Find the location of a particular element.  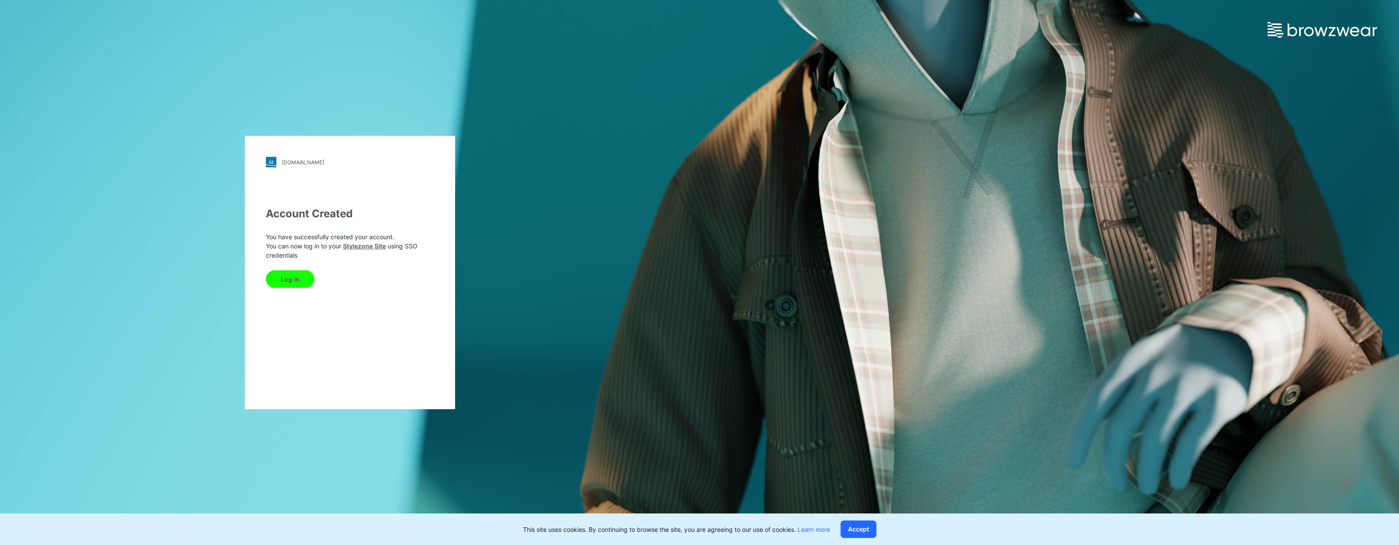

p: You can now log in to your using SSO credentials is located at coordinates (350, 251).